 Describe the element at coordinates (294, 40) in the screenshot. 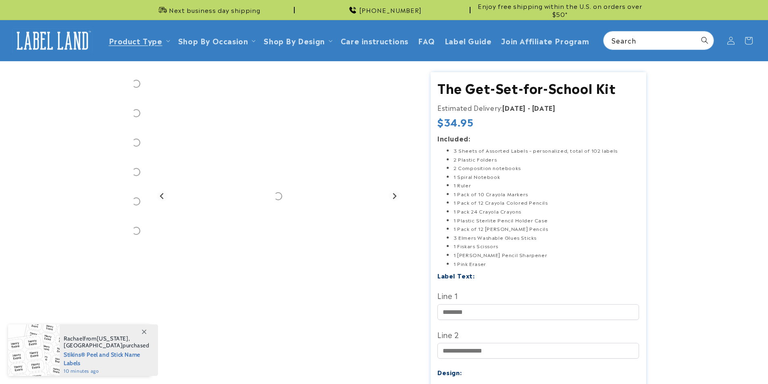

I see `a: Shop By Design` at that location.